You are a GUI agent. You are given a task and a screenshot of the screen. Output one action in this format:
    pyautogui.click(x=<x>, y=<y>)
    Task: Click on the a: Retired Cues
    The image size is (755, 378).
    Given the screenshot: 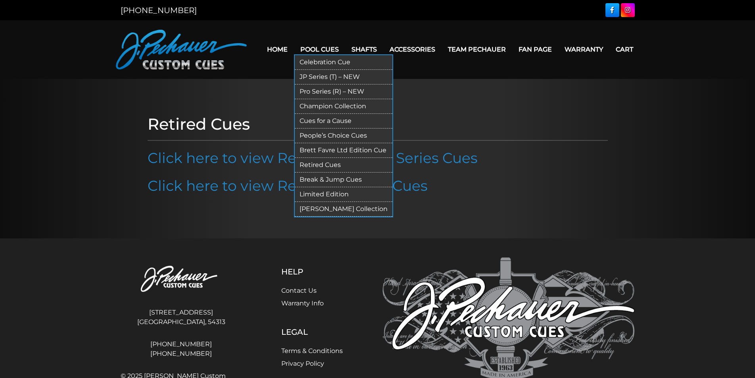 What is the action you would take?
    pyautogui.click(x=344, y=165)
    